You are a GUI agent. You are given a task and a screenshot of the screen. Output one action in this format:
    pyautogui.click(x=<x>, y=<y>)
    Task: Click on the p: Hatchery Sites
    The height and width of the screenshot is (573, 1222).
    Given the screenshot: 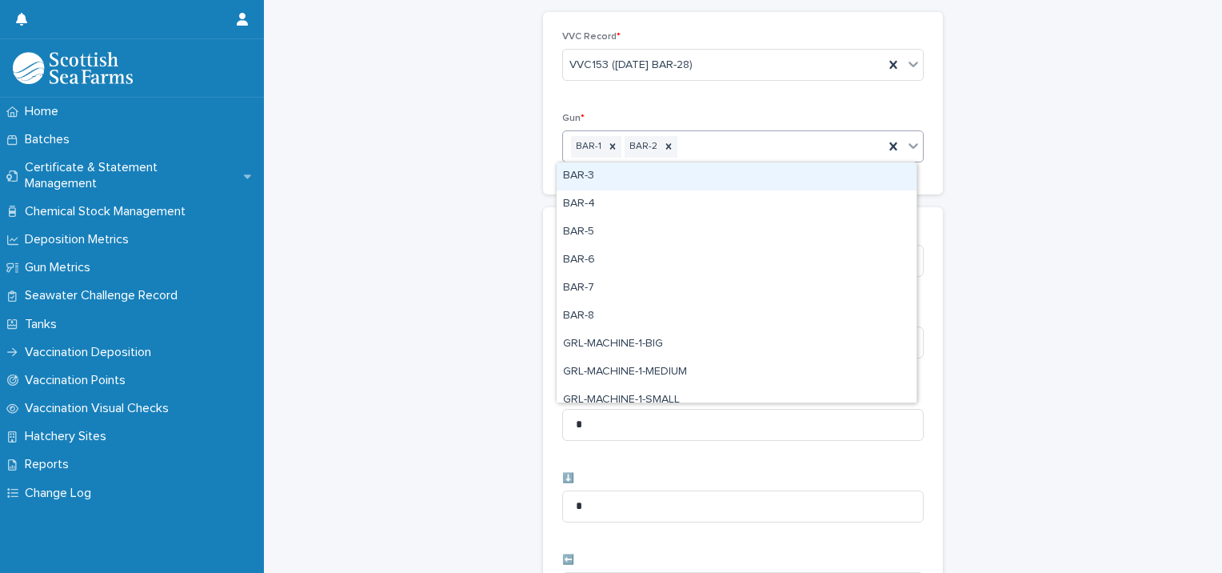 What is the action you would take?
    pyautogui.click(x=69, y=436)
    